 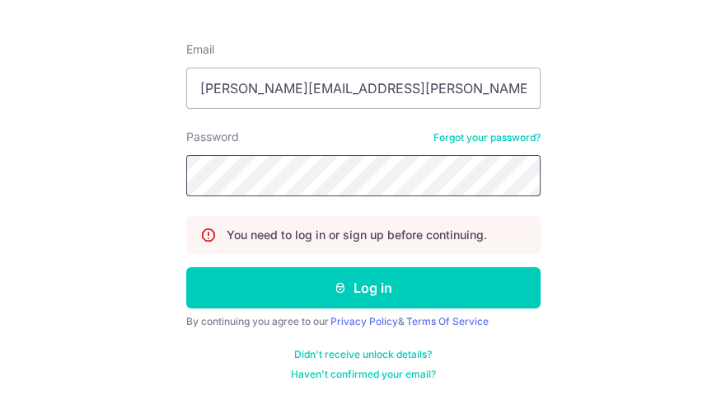 I want to click on p: You need to log in or sign up before continuing., so click(x=357, y=235).